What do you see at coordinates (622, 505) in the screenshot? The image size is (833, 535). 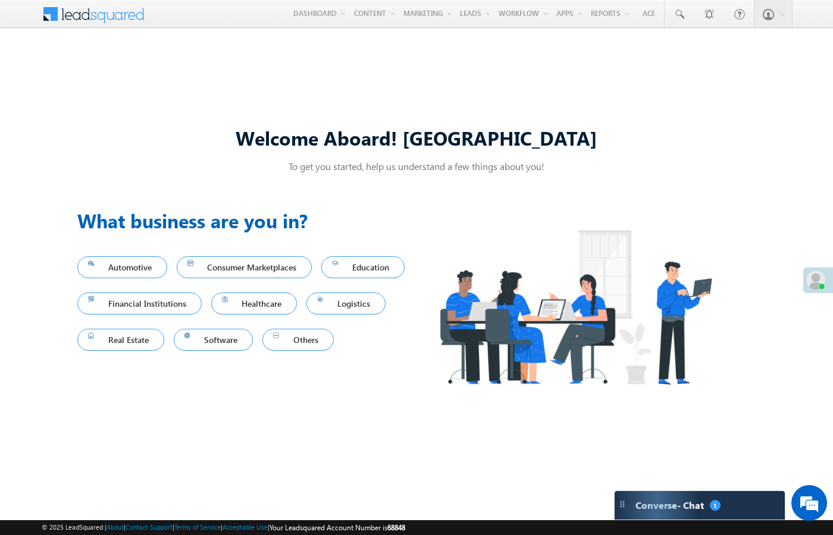 I see `img: carter-drag` at bounding box center [622, 505].